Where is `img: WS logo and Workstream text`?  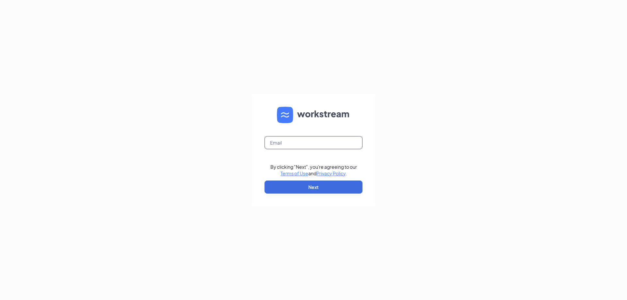 img: WS logo and Workstream text is located at coordinates (314, 115).